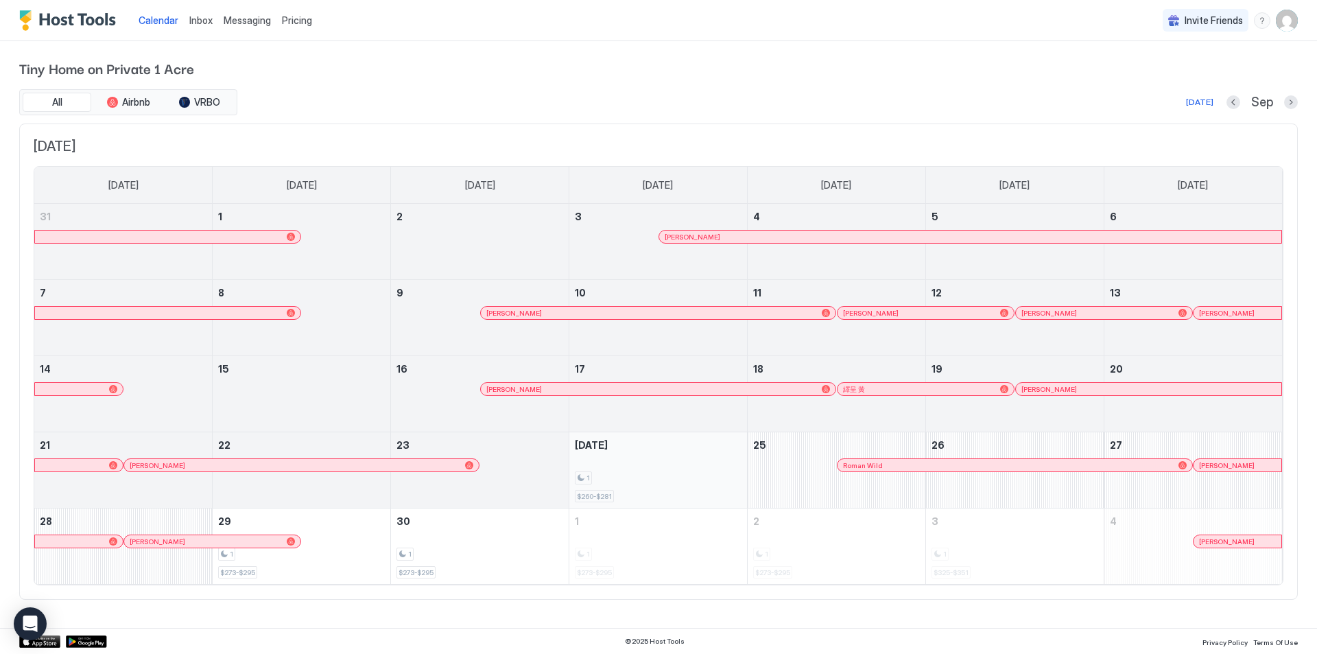 The image size is (1317, 654). Describe the element at coordinates (1014, 185) in the screenshot. I see `a: Friday` at that location.